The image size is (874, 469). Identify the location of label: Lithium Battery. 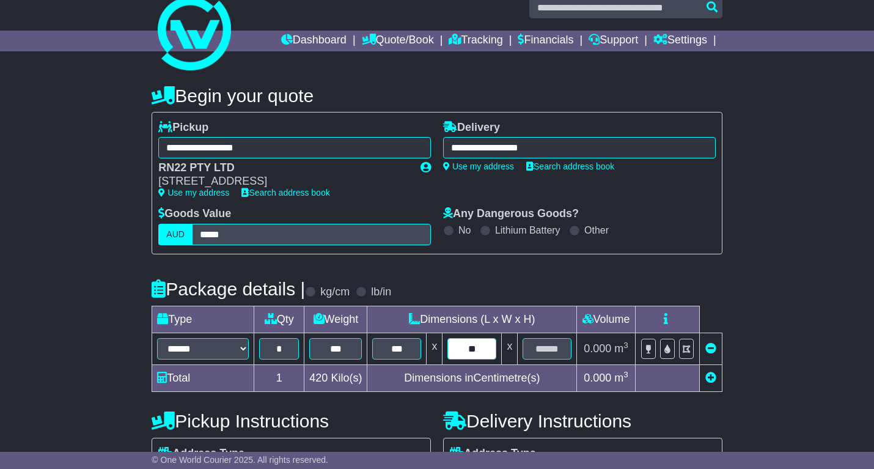
(527, 230).